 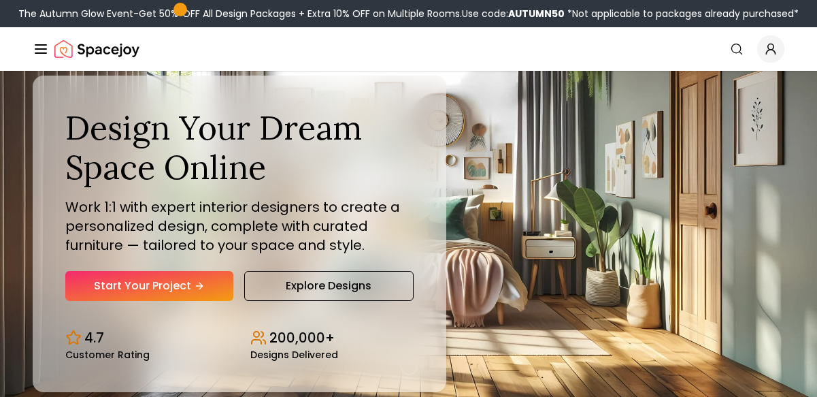 I want to click on a: Spacejoy, so click(x=97, y=49).